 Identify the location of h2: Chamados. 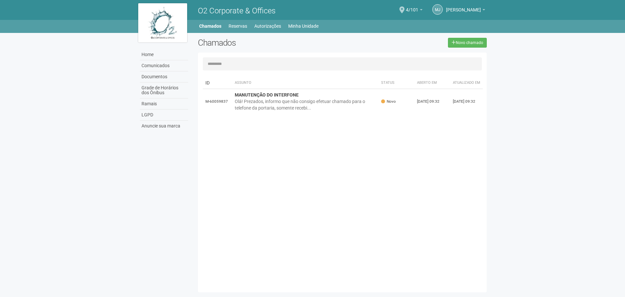
(255, 43).